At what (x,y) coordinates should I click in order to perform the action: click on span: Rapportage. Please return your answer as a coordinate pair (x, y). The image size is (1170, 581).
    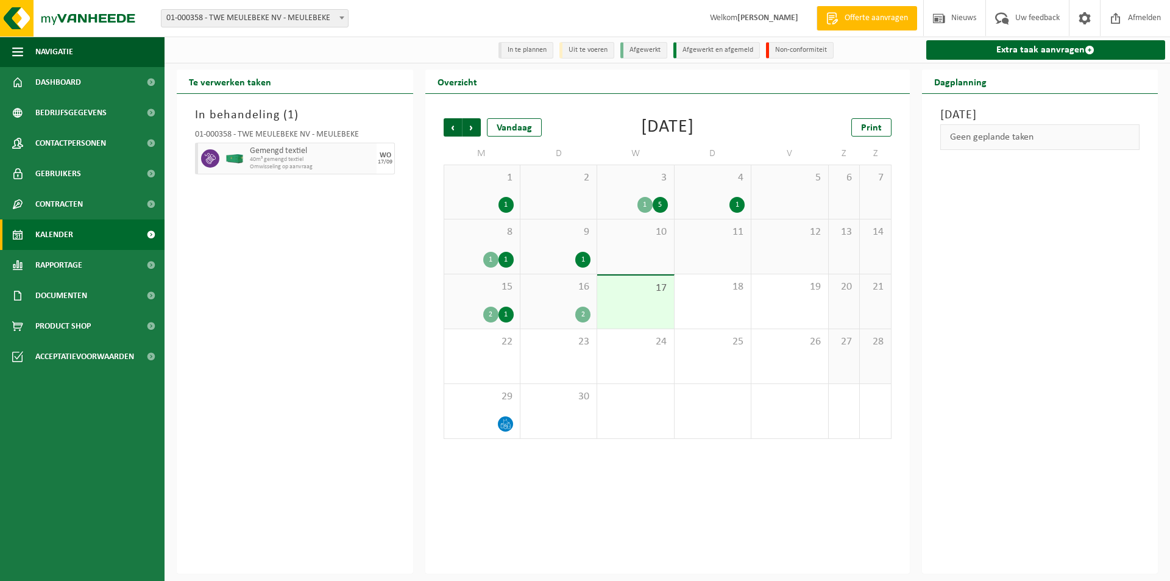
    Looking at the image, I should click on (58, 265).